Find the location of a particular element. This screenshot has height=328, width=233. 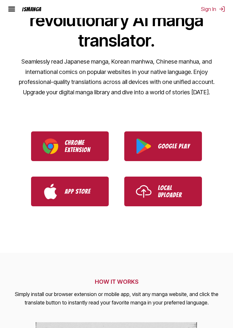

h2: HOW IT WORKS is located at coordinates (116, 282).